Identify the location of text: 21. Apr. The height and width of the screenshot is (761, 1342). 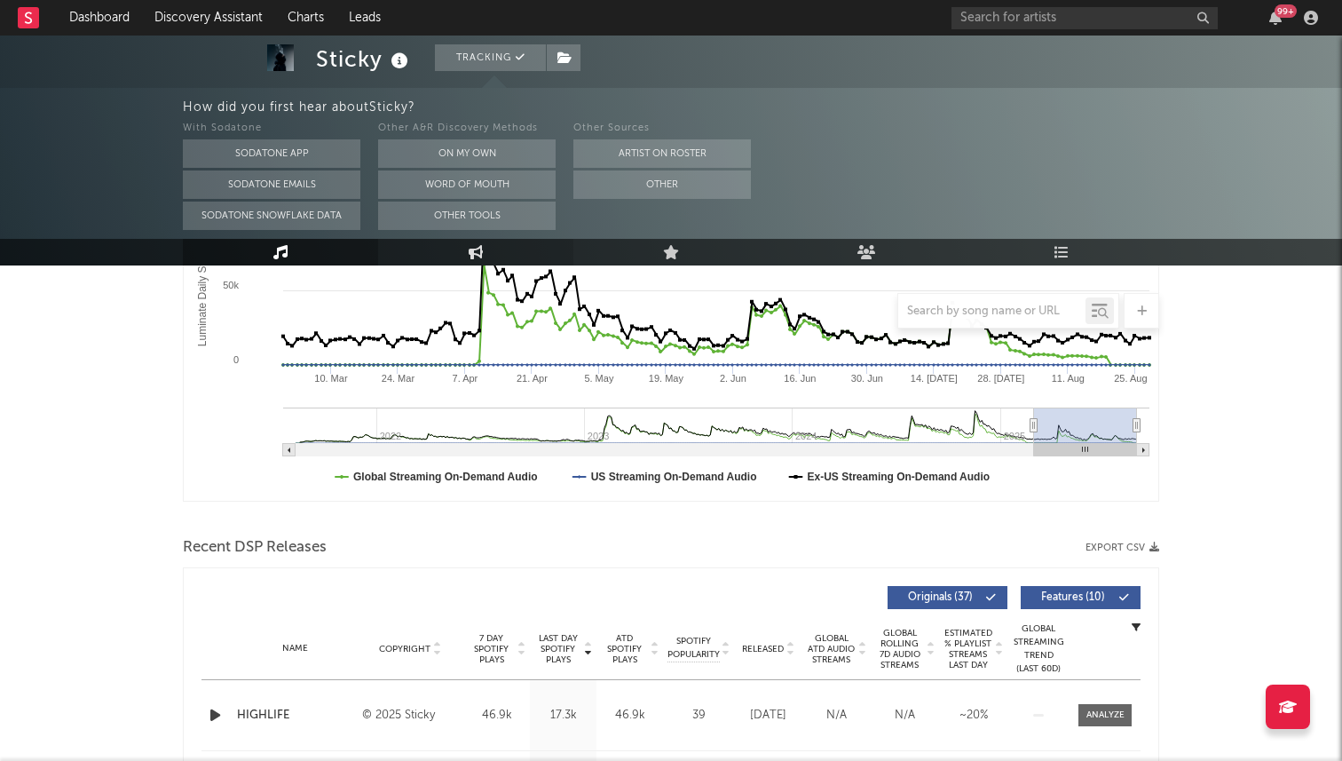
(532, 378).